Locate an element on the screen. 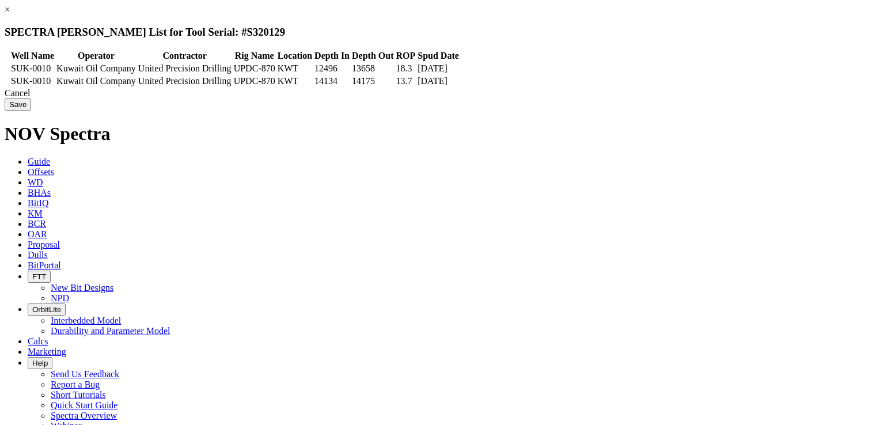 Image resolution: width=880 pixels, height=425 pixels. th: Operator is located at coordinates (96, 56).